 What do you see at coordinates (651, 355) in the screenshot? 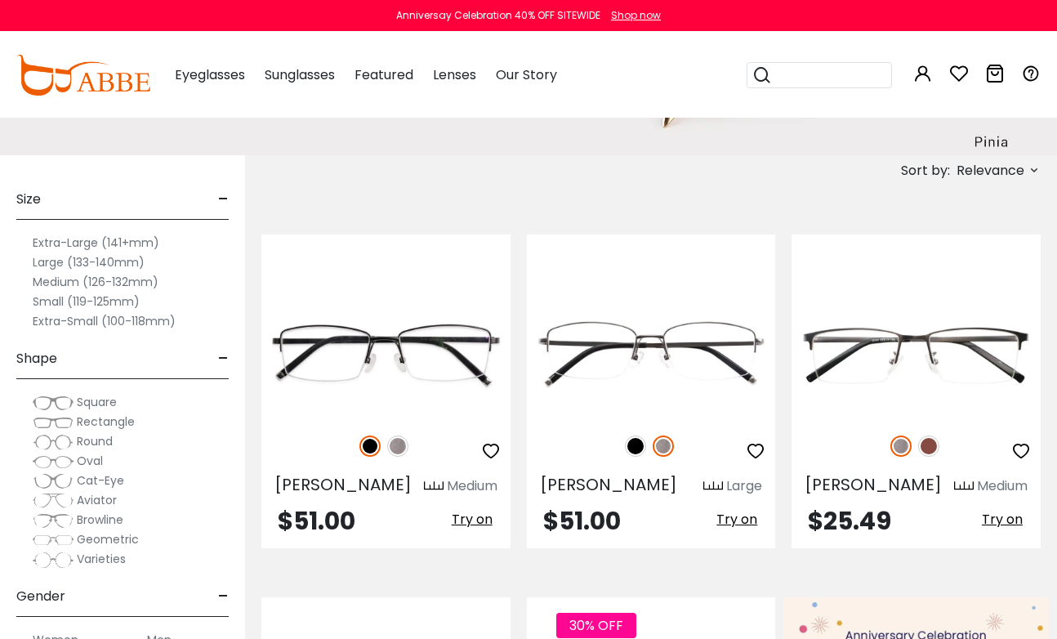
I see `a: Gun Noah - Titanium ,Adjust Nose Pads` at bounding box center [651, 355].